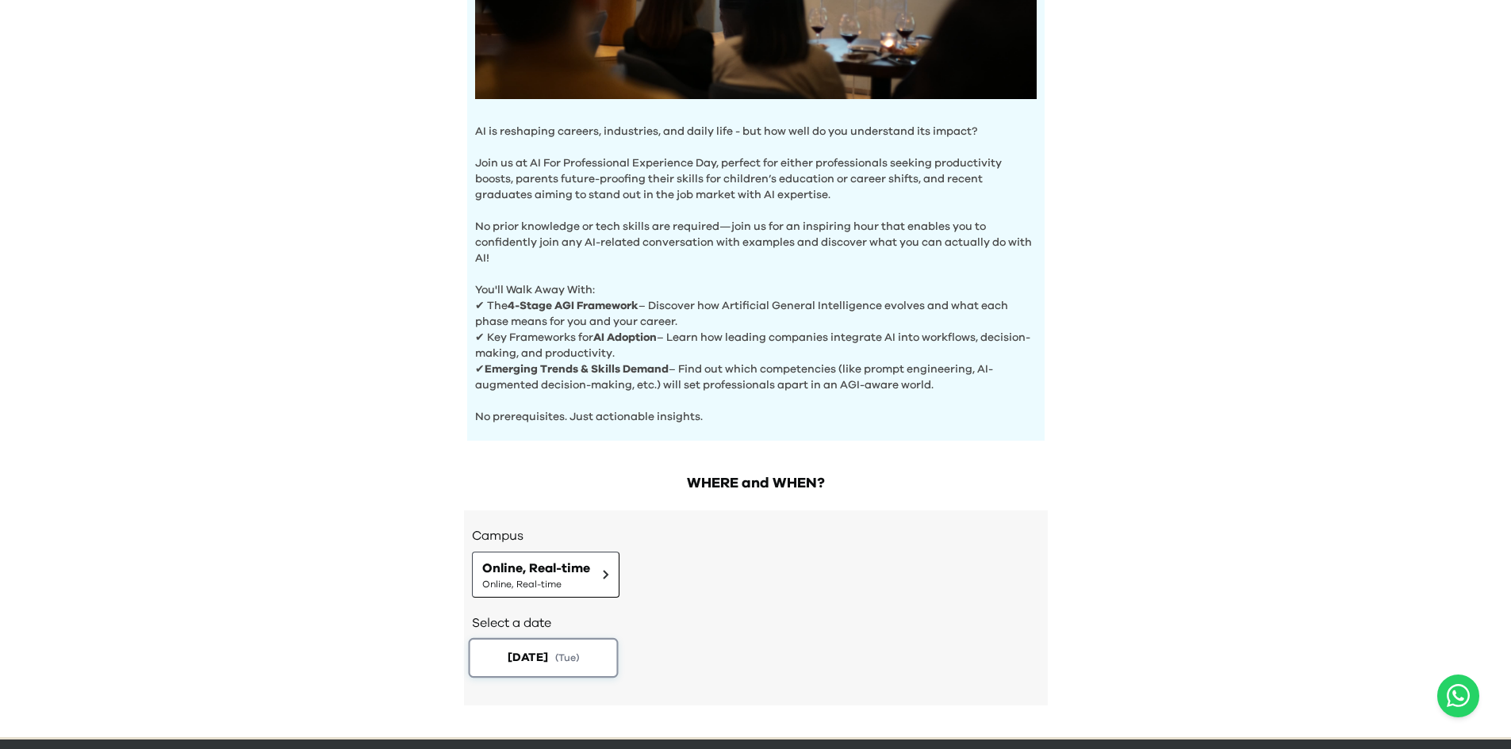 Image resolution: width=1511 pixels, height=749 pixels. Describe the element at coordinates (756, 409) in the screenshot. I see `p: No prerequisites. Just actionable insights.` at that location.